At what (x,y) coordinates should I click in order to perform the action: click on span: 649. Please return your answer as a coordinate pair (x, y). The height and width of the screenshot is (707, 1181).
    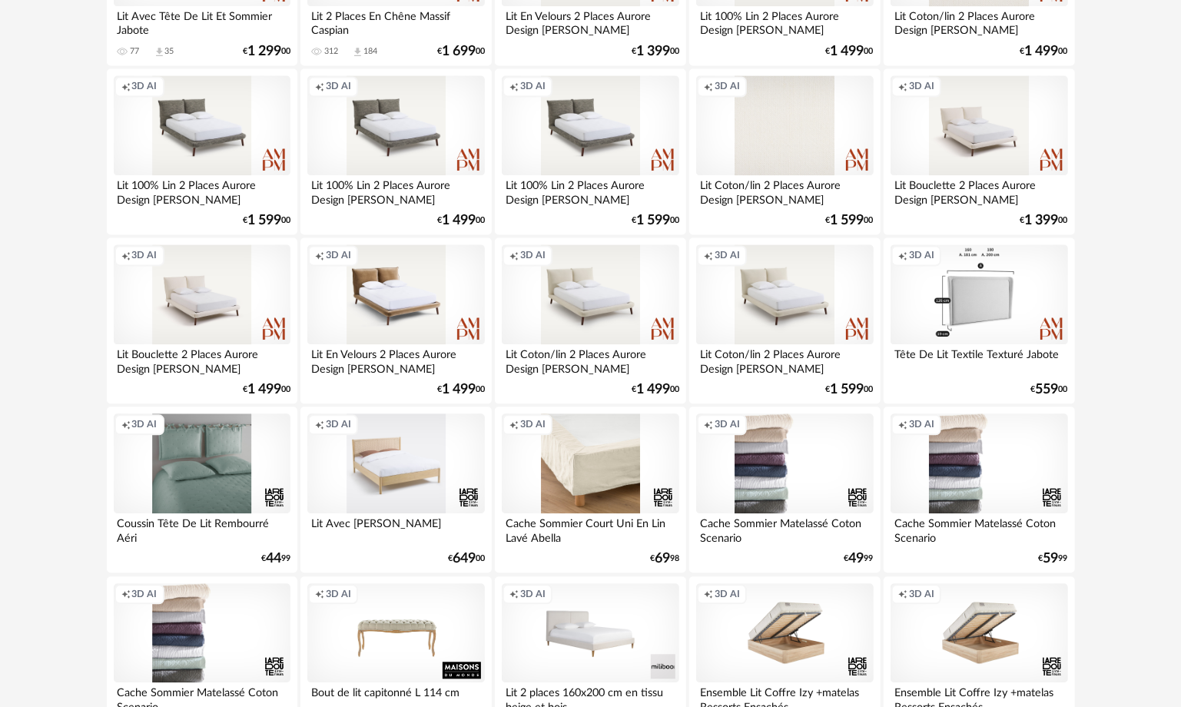
    Looking at the image, I should click on (464, 559).